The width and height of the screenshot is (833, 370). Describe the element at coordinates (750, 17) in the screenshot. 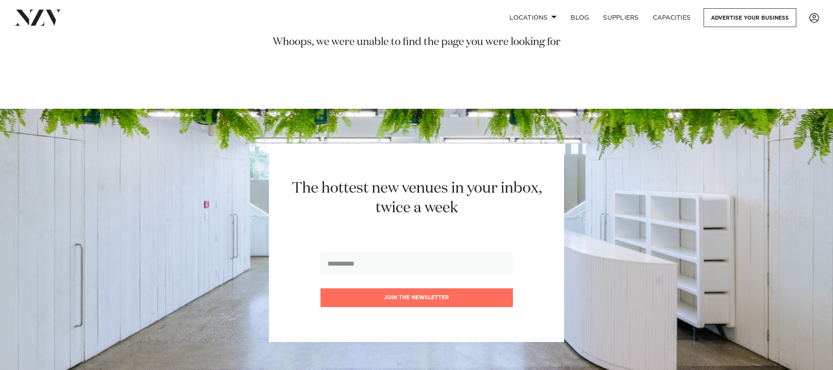

I see `a: Advertise your business` at that location.